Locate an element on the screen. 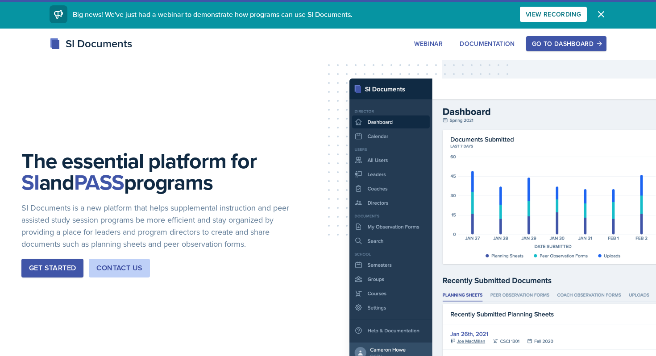  span: Big news! We've just had a webinar to demonstrate how programs can use SI Documents. is located at coordinates (212, 14).